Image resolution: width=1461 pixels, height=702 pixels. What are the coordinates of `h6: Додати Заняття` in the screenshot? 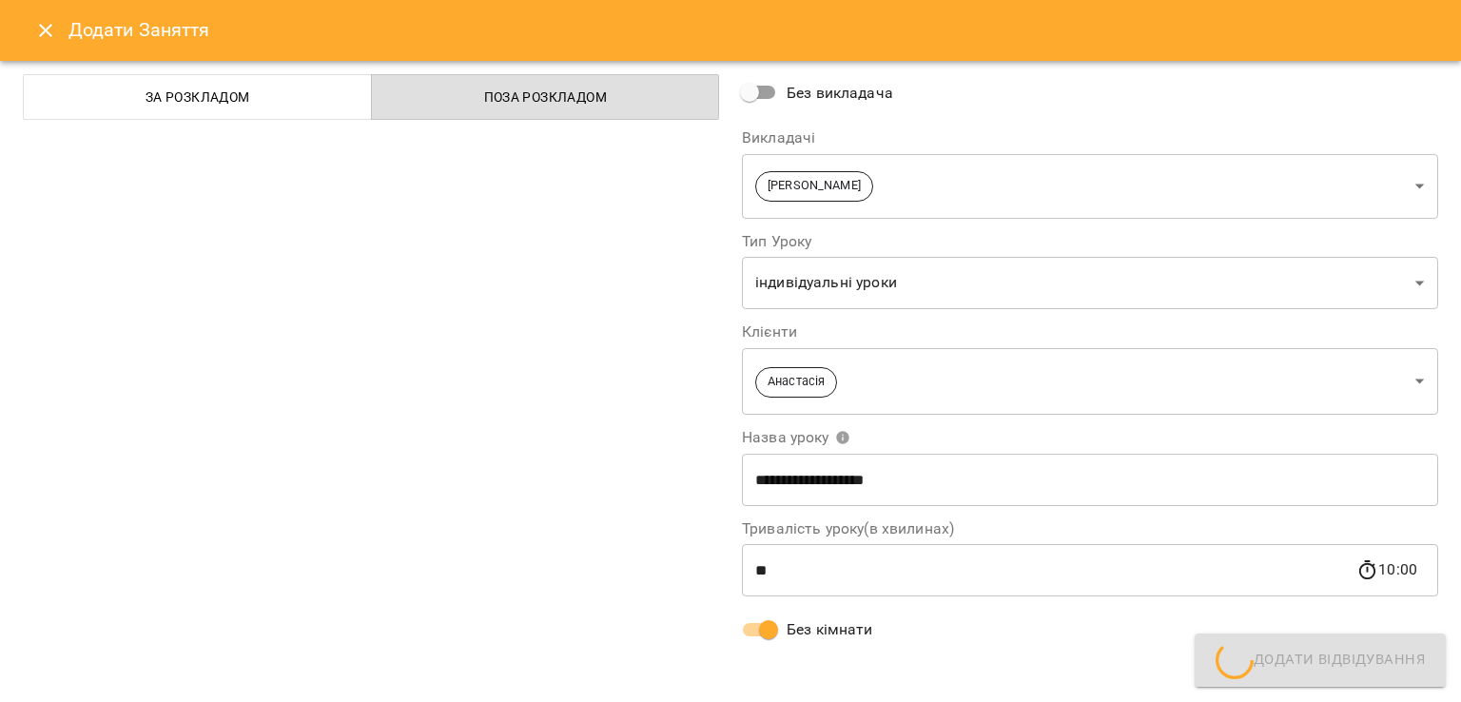 It's located at (753, 29).